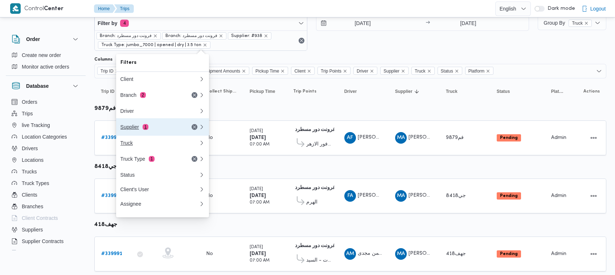 The width and height of the screenshot is (615, 275). I want to click on span: Truck Type: jumbo_7000 | opened | dry | 3.5 ton, so click(154, 45).